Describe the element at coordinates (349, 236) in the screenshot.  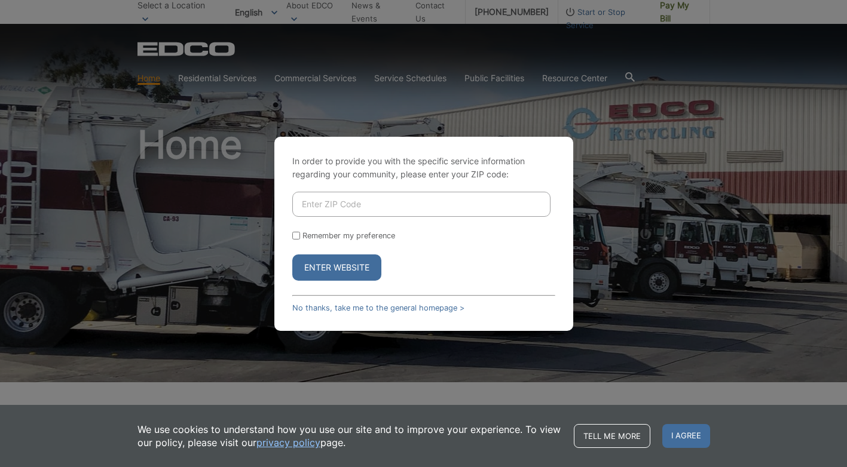
I see `label: Remember my preference` at that location.